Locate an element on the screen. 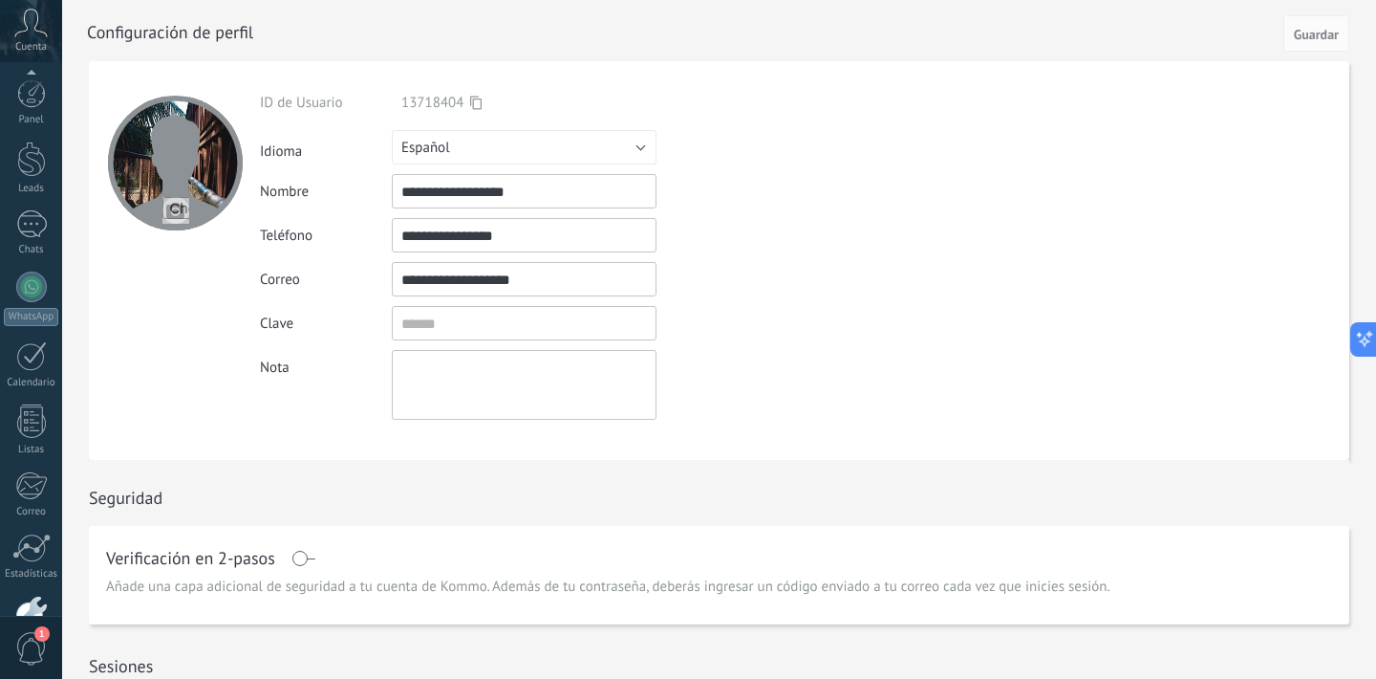 This screenshot has width=1376, height=679. div: Chats is located at coordinates (32, 249).